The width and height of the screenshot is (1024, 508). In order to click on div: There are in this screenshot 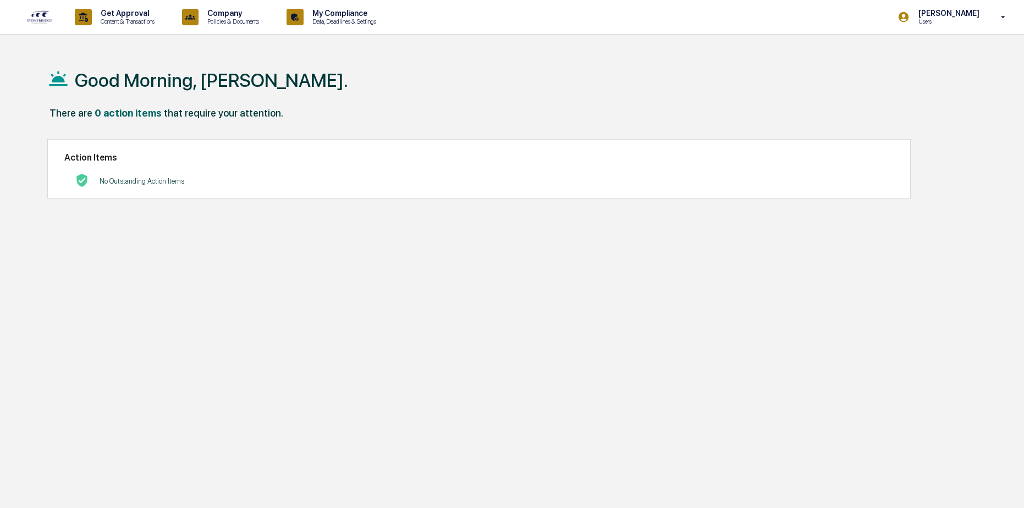, I will do `click(71, 113)`.